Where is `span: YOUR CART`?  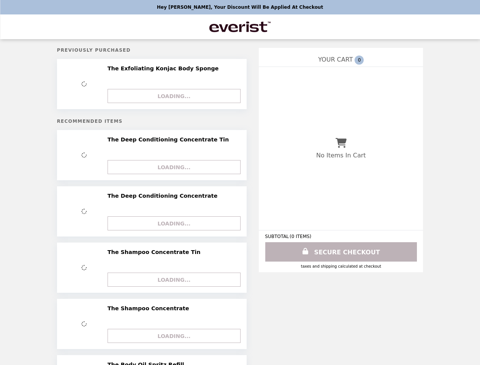 span: YOUR CART is located at coordinates (335, 59).